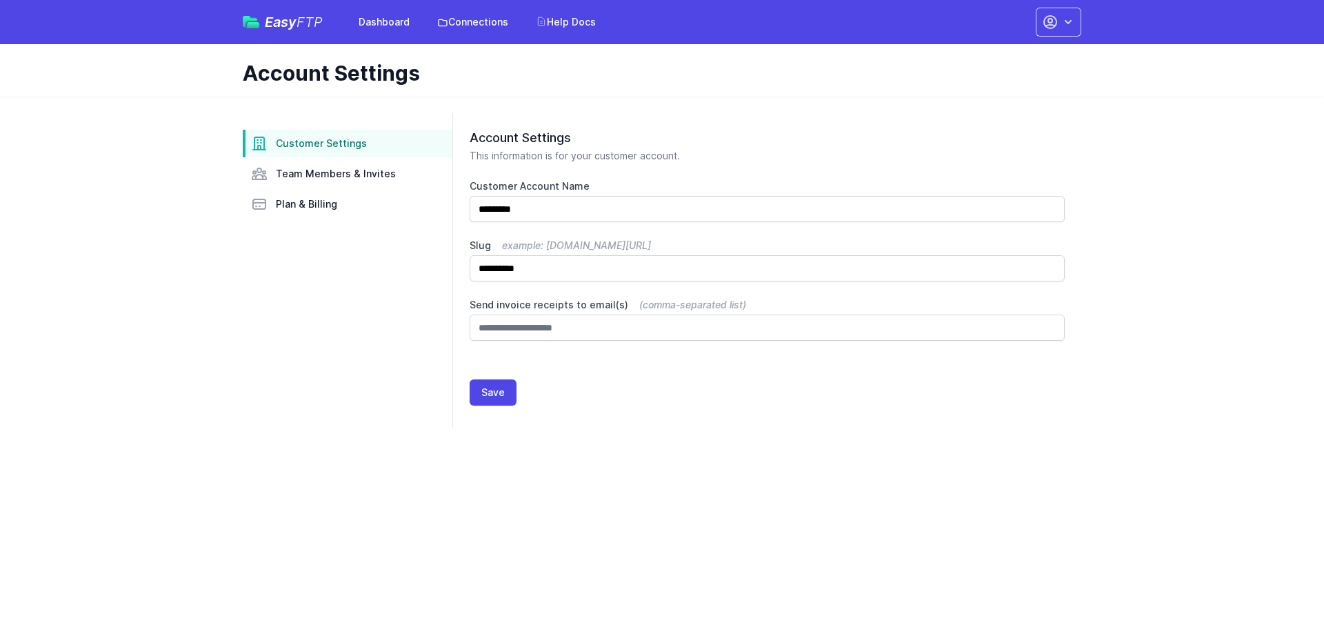 The height and width of the screenshot is (634, 1324). Describe the element at coordinates (251, 22) in the screenshot. I see `img: easyftp_logo.png` at that location.